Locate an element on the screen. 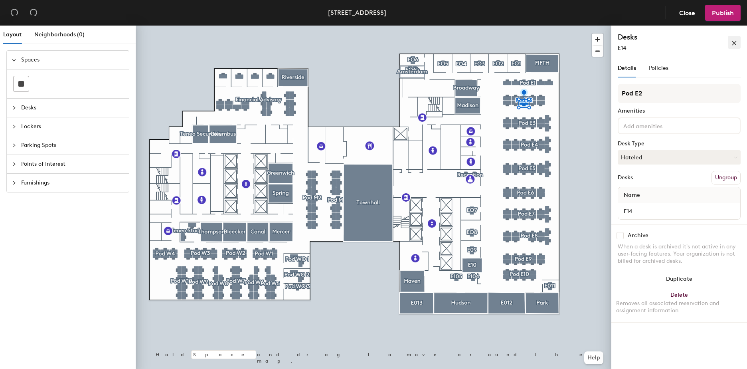 The image size is (747, 369). button: DeleteRemoves all associated reservation and assignment information is located at coordinates (679, 305).